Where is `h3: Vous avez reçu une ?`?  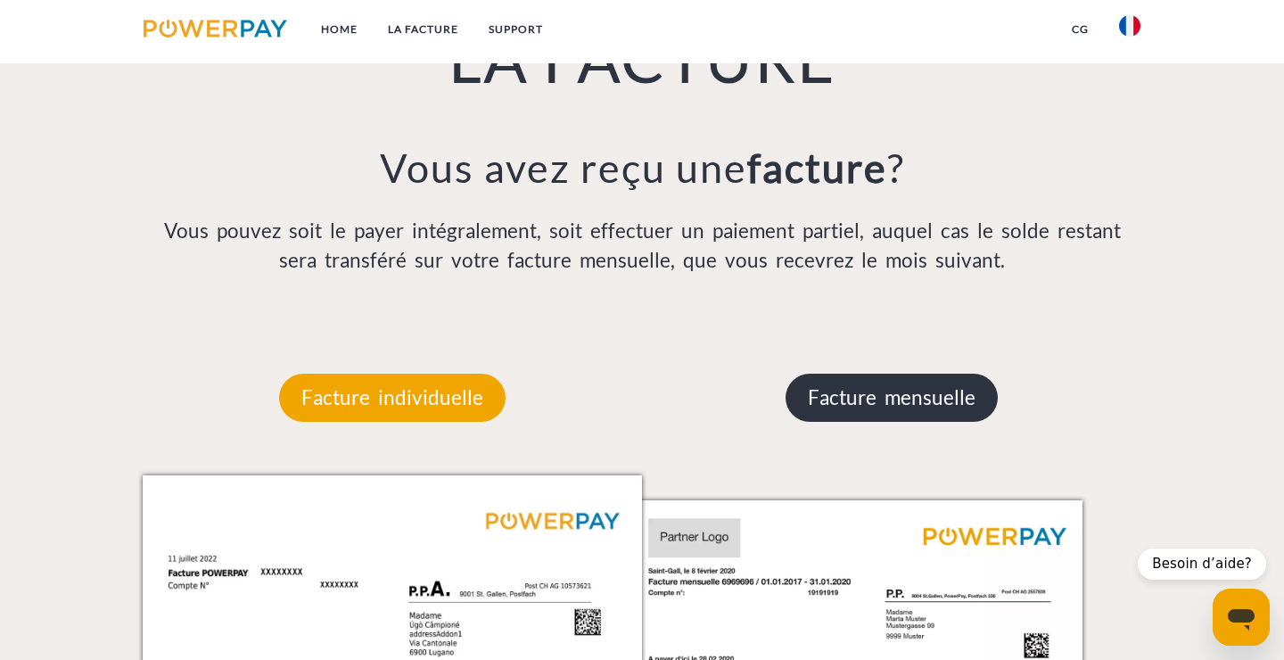 h3: Vous avez reçu une ? is located at coordinates (642, 168).